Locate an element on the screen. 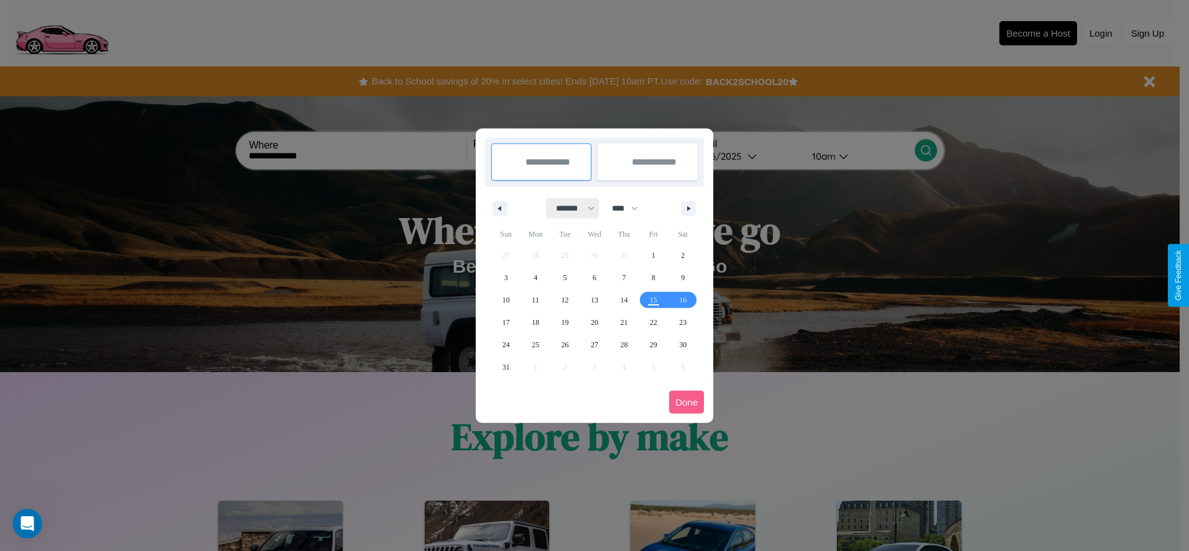  span: 19 is located at coordinates (565, 323).